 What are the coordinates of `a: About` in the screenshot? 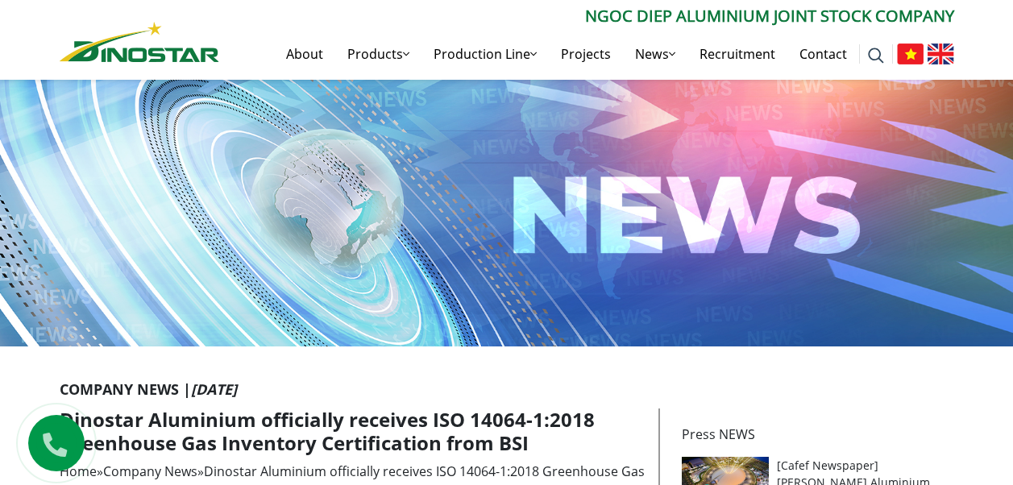 It's located at (305, 54).